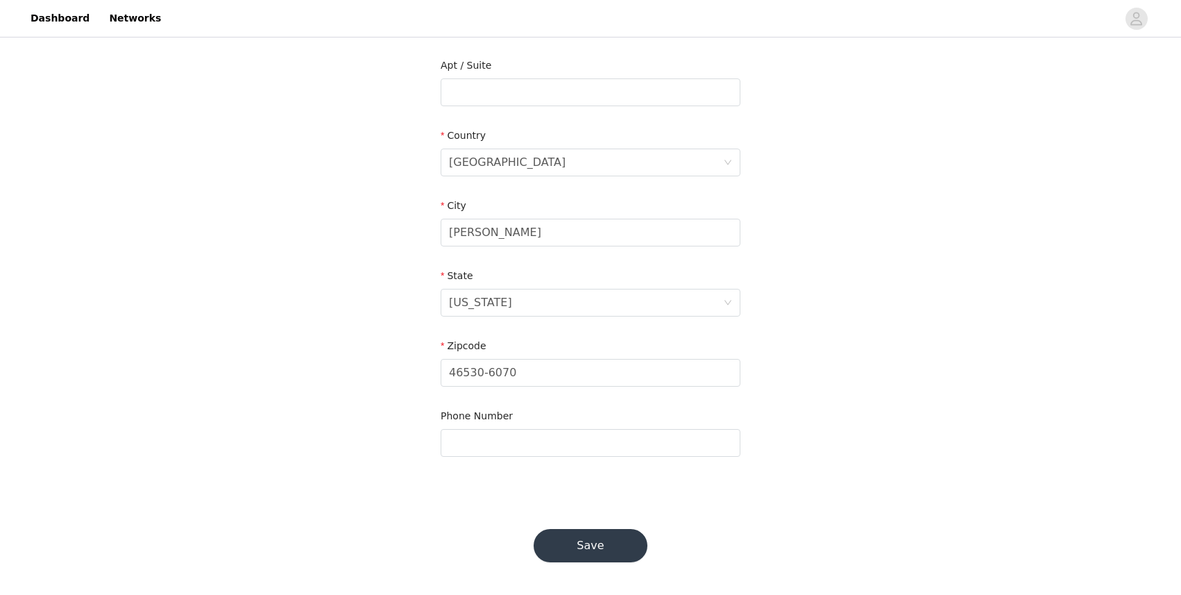 The height and width of the screenshot is (595, 1181). What do you see at coordinates (463, 135) in the screenshot?
I see `label: Country` at bounding box center [463, 135].